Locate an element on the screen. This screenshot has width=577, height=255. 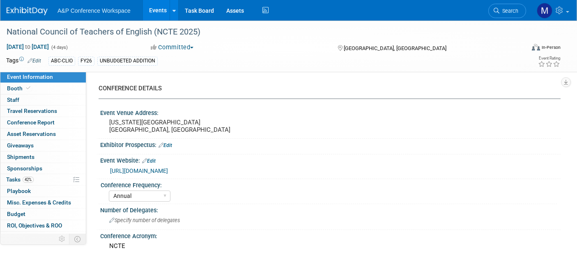
td: Toggle Event Tabs is located at coordinates (78, 239).